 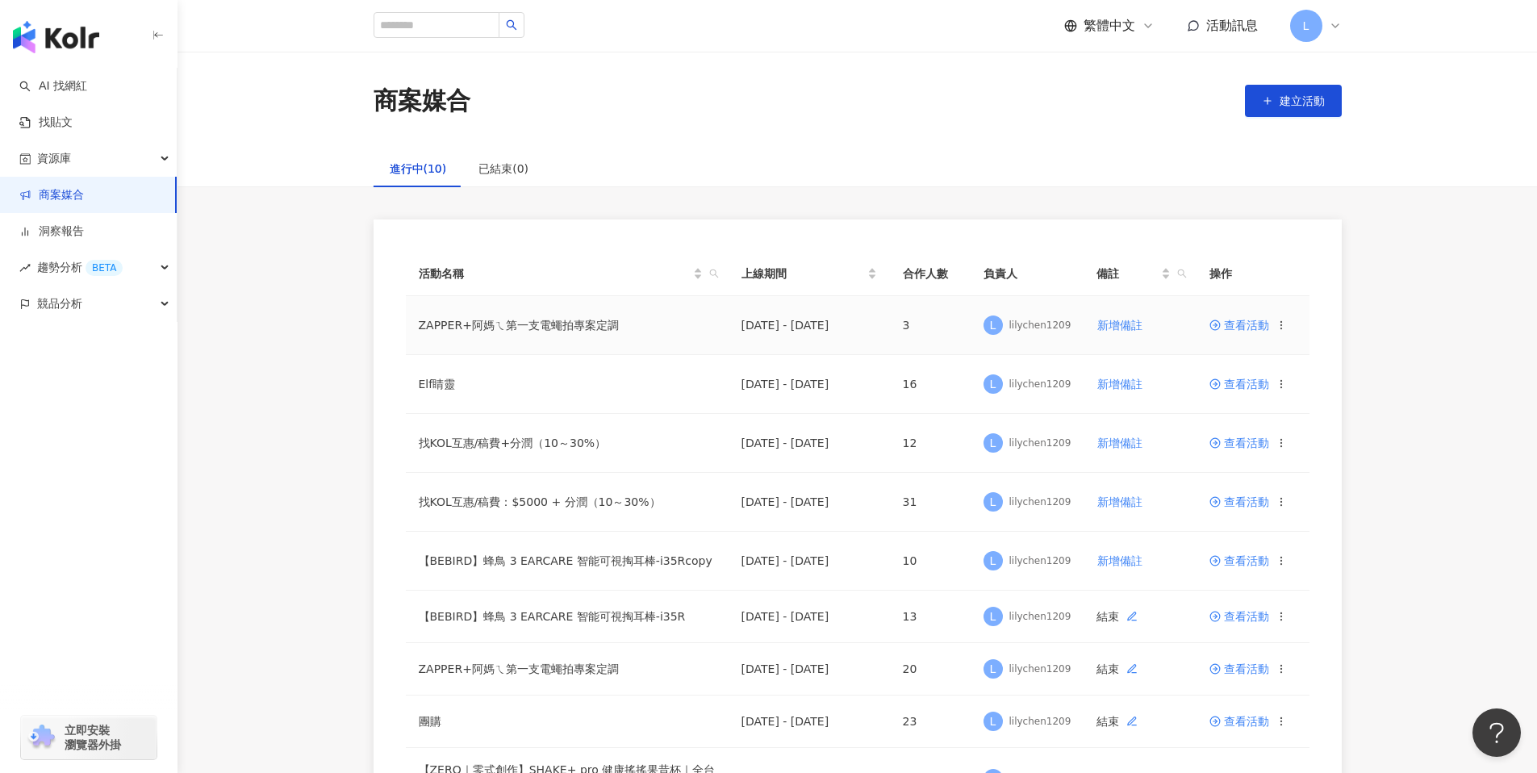 What do you see at coordinates (567, 274) in the screenshot?
I see `th: 活動名稱` at bounding box center [567, 274].